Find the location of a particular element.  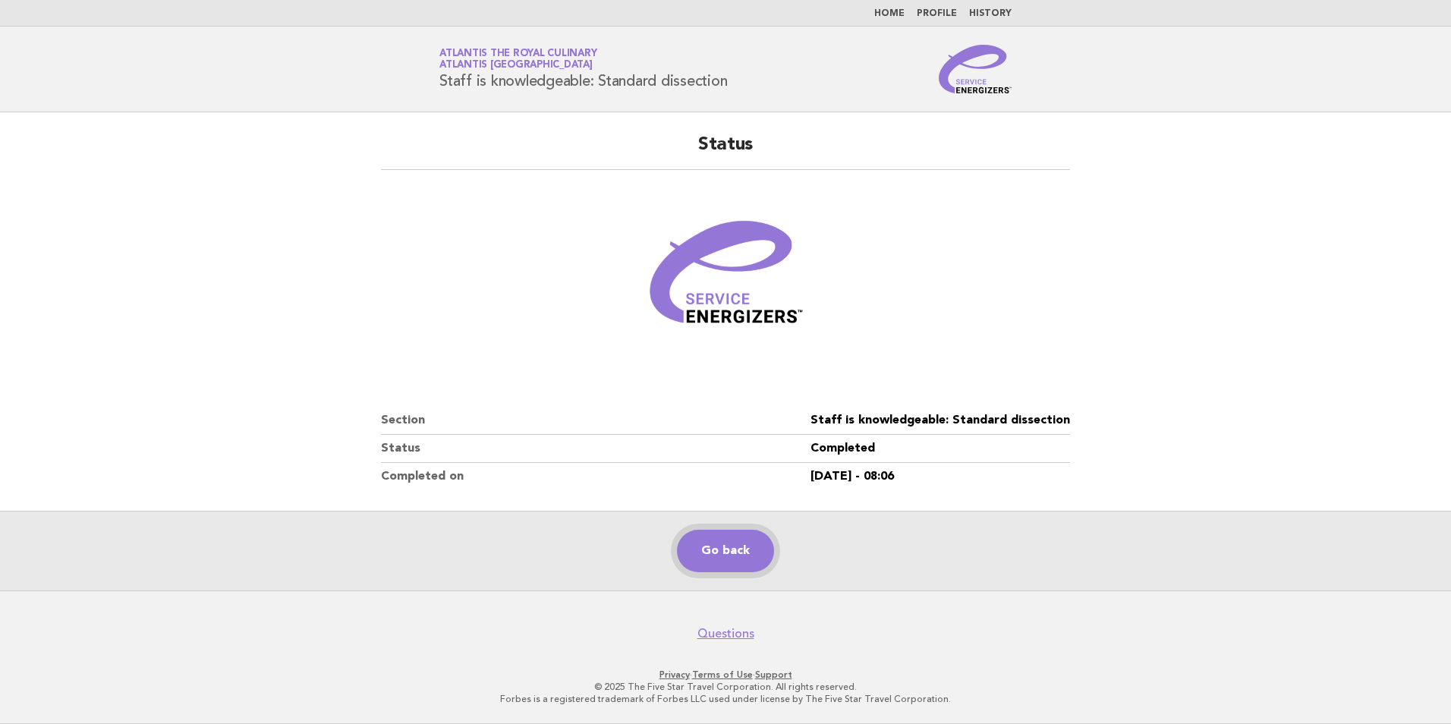

p: © 2025 The Five Star Travel Corporation. All rights reserved. is located at coordinates (725, 687).